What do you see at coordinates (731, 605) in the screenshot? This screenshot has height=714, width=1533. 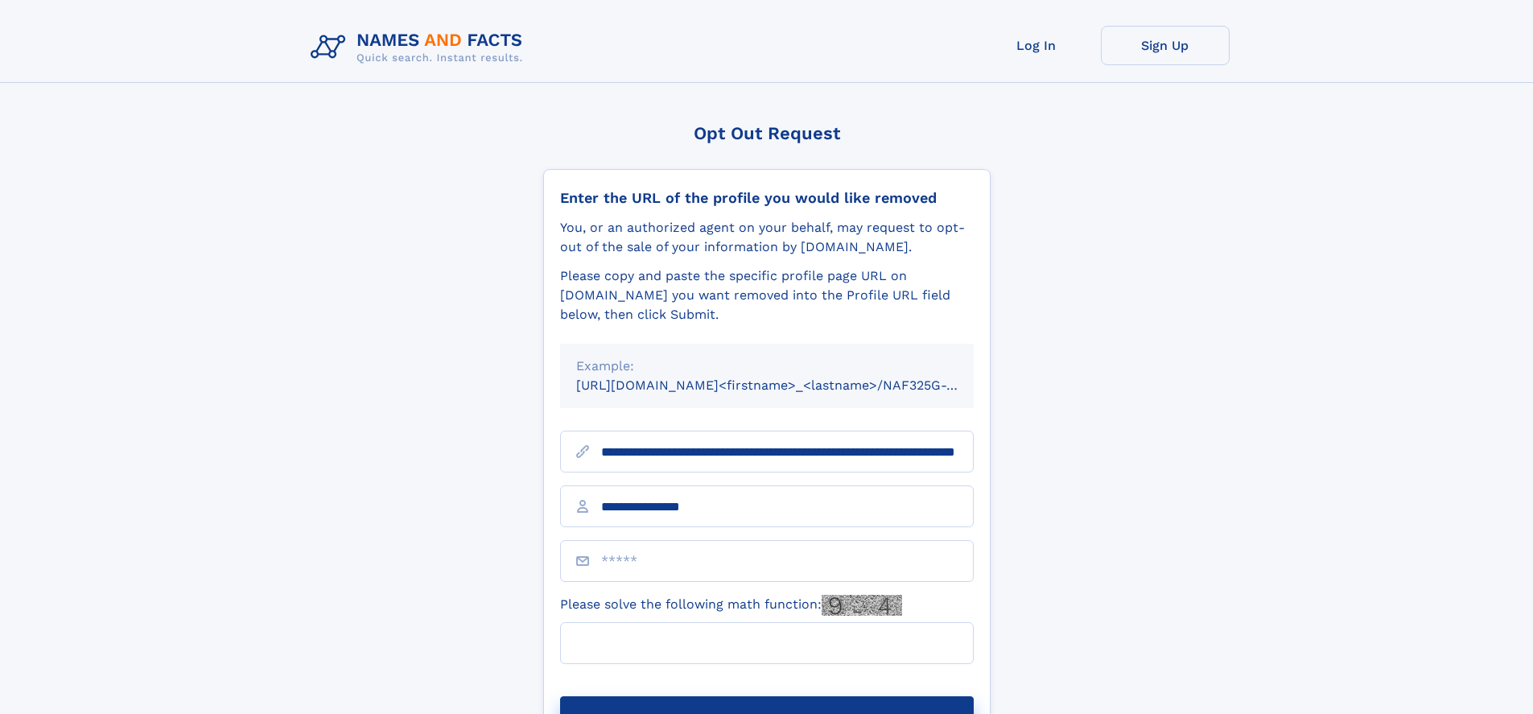 I see `label: Please solve the following math function:` at bounding box center [731, 605].